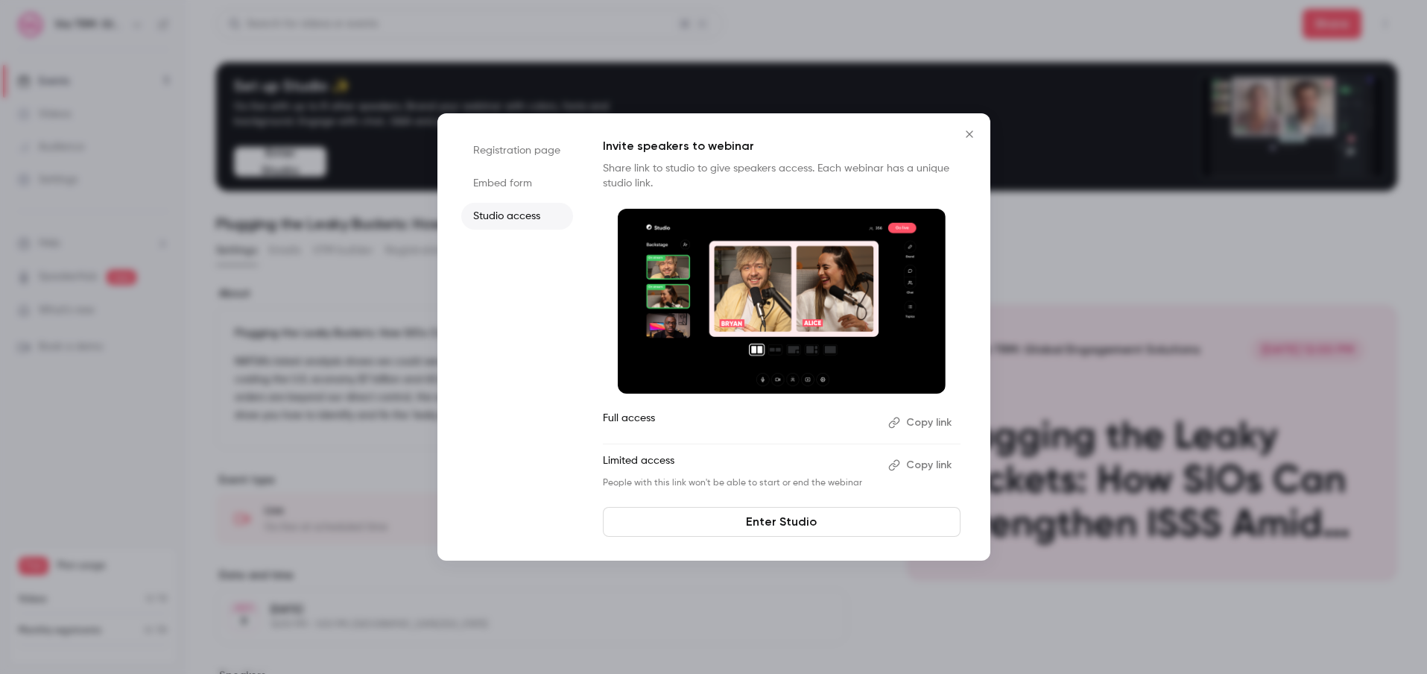  I want to click on p: Invite speakers to webinar, so click(782, 146).